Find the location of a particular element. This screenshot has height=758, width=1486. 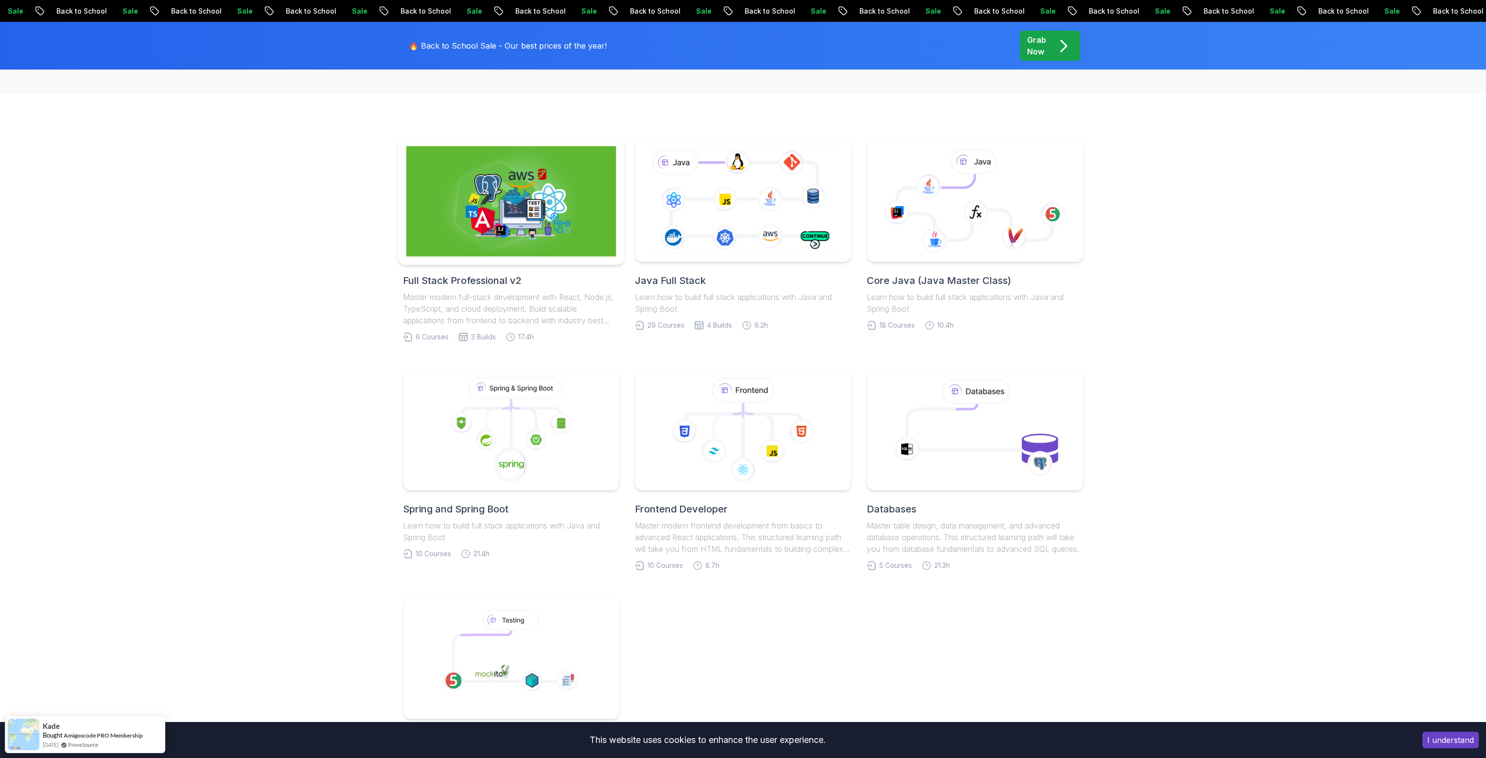

h2: Spring and Spring Boot is located at coordinates (511, 509).